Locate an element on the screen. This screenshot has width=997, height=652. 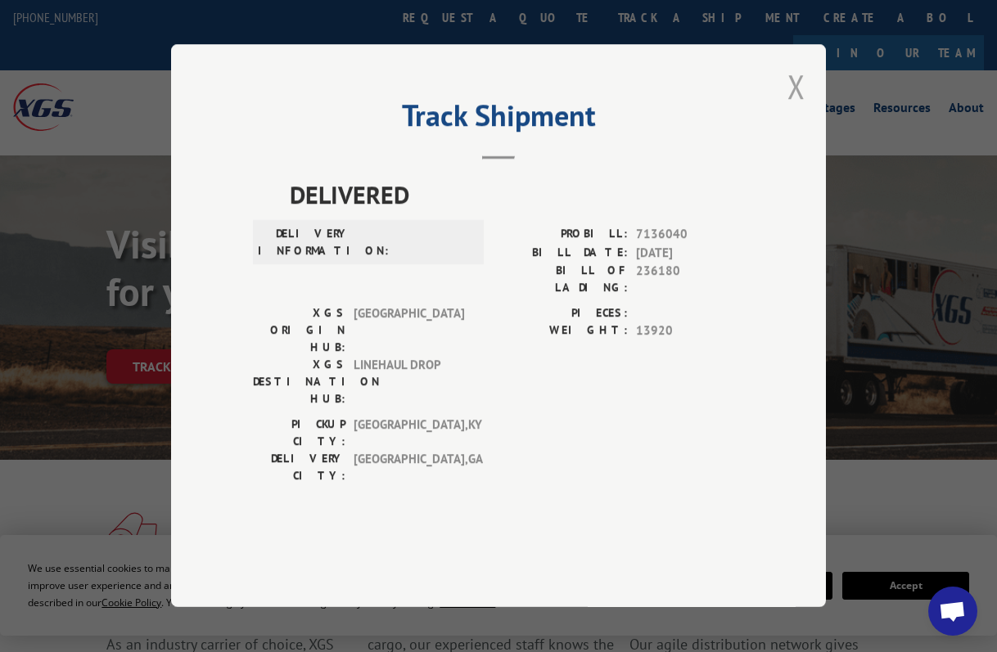
h2: Track Shipment is located at coordinates (498, 119).